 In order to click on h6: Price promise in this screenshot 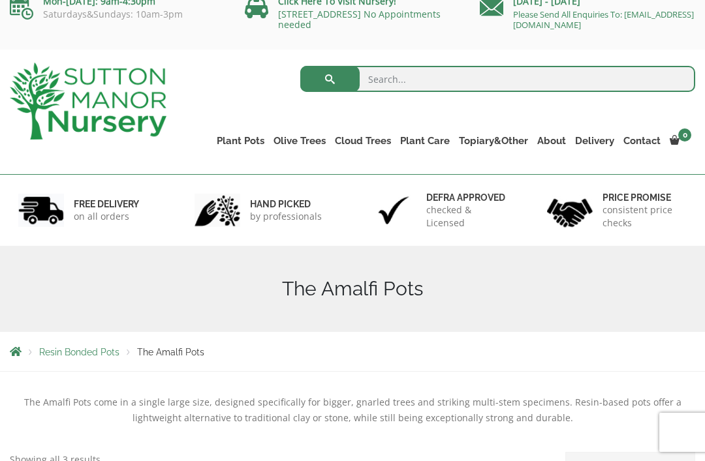, I will do `click(644, 198)`.